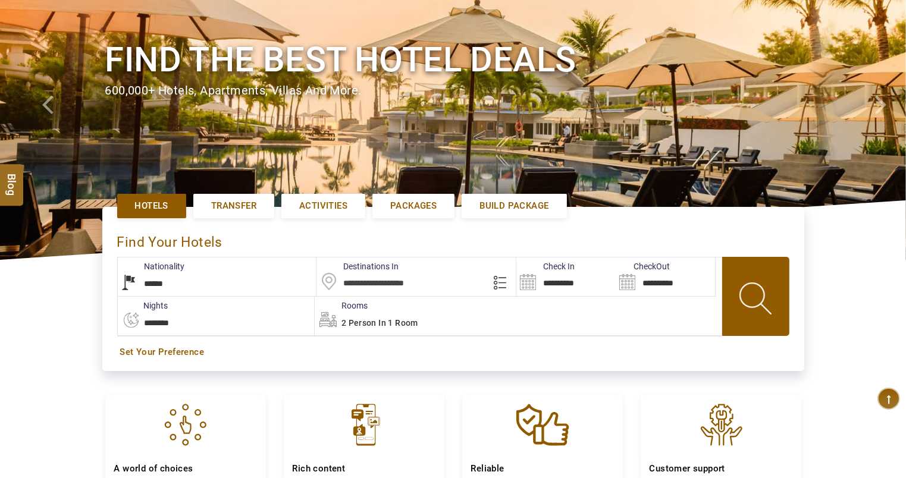  I want to click on a: Set Your Preference, so click(453, 352).